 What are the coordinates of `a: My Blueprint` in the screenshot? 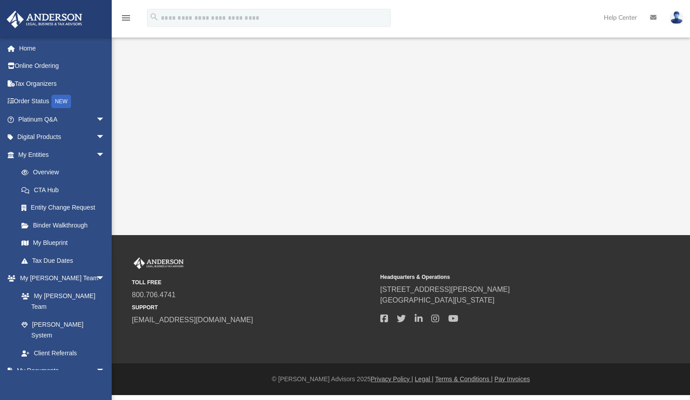 It's located at (63, 243).